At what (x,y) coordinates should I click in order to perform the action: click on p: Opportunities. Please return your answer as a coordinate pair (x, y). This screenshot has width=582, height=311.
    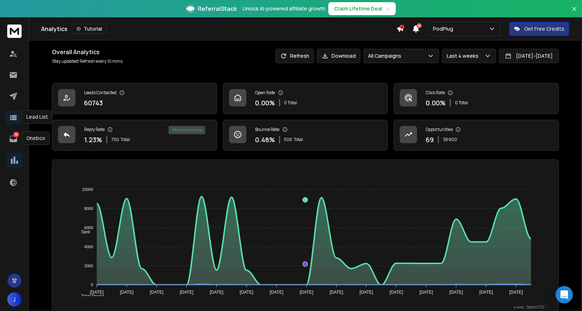
    Looking at the image, I should click on (439, 129).